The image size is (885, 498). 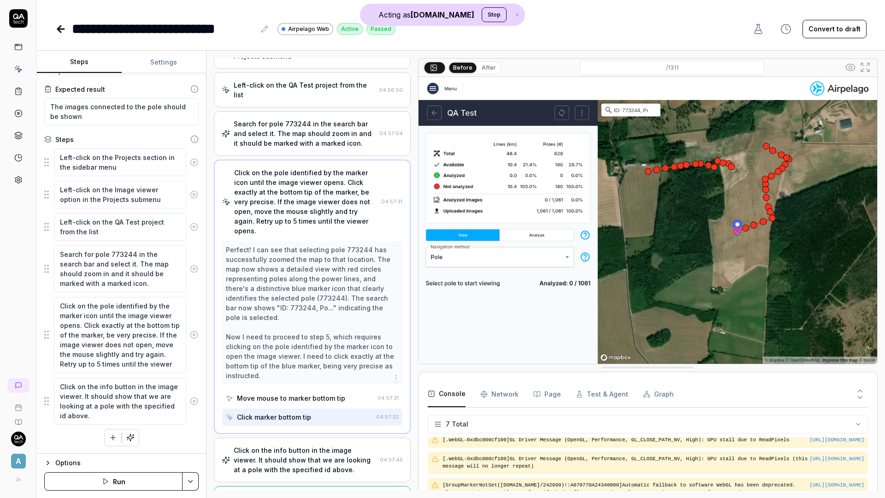 What do you see at coordinates (305, 201) in the screenshot?
I see `div: Click on the pole identified by the marker icon until the image viewer opens. Click exactly at th...` at bounding box center [305, 201].